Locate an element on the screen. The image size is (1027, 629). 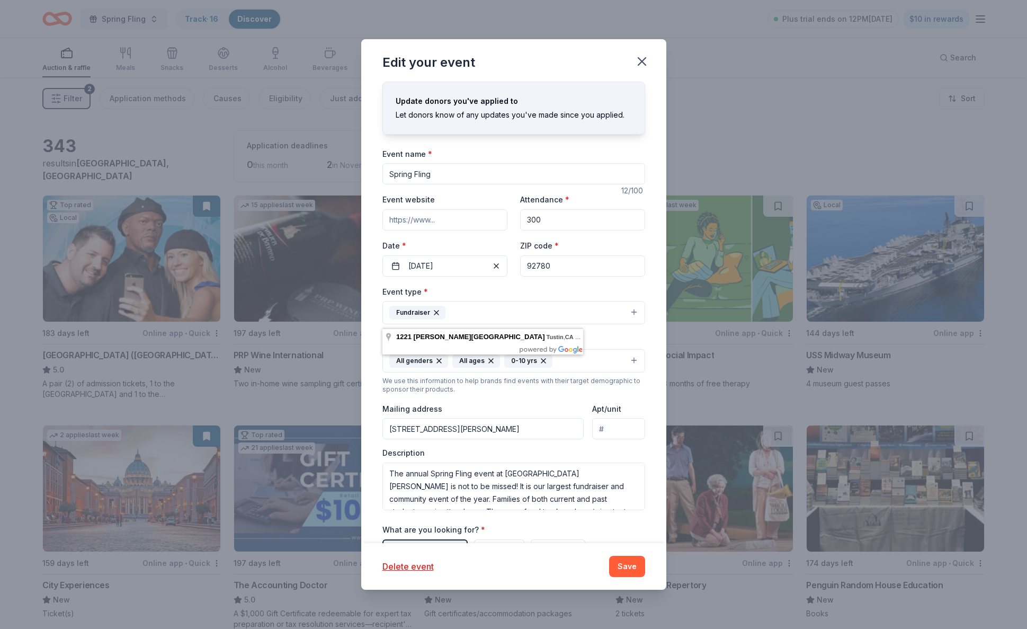
div: Edit your event is located at coordinates (429, 63).